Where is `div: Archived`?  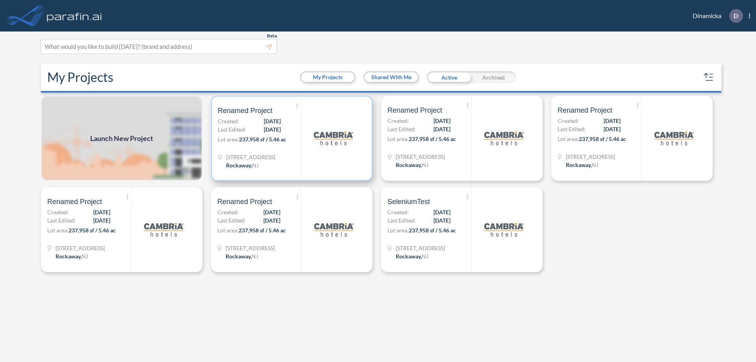
div: Archived is located at coordinates (493, 77).